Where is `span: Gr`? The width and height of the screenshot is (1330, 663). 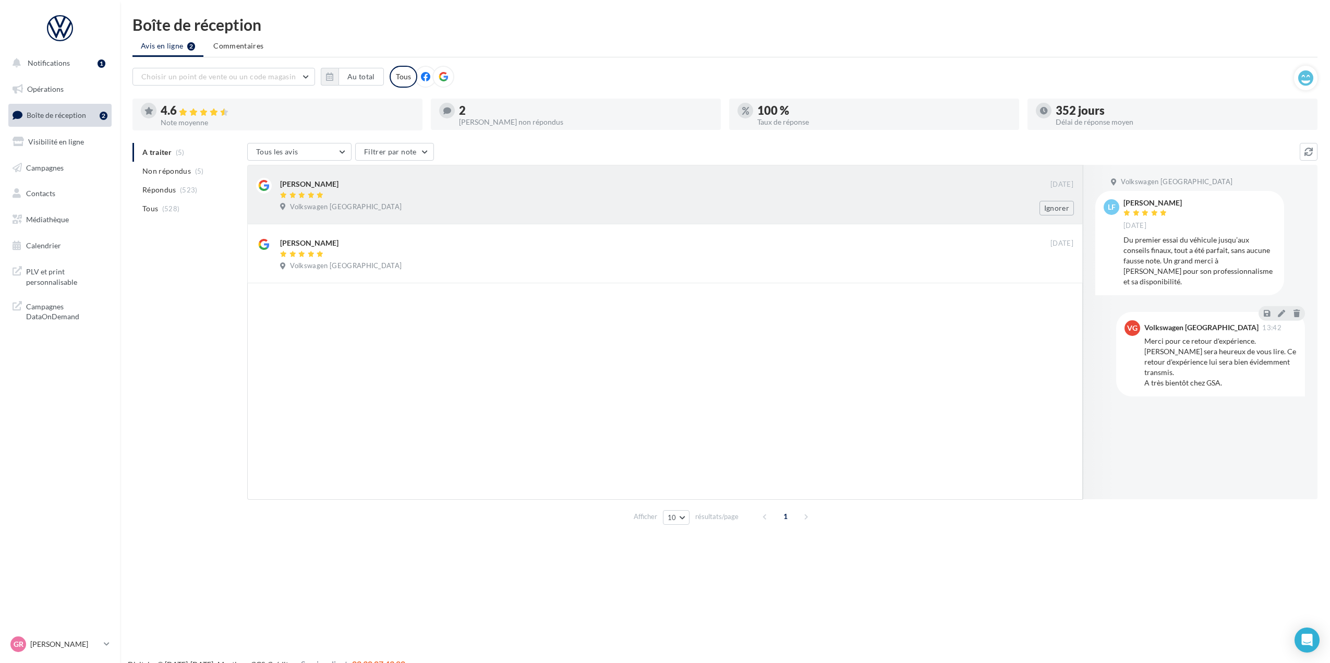
span: Gr is located at coordinates (18, 644).